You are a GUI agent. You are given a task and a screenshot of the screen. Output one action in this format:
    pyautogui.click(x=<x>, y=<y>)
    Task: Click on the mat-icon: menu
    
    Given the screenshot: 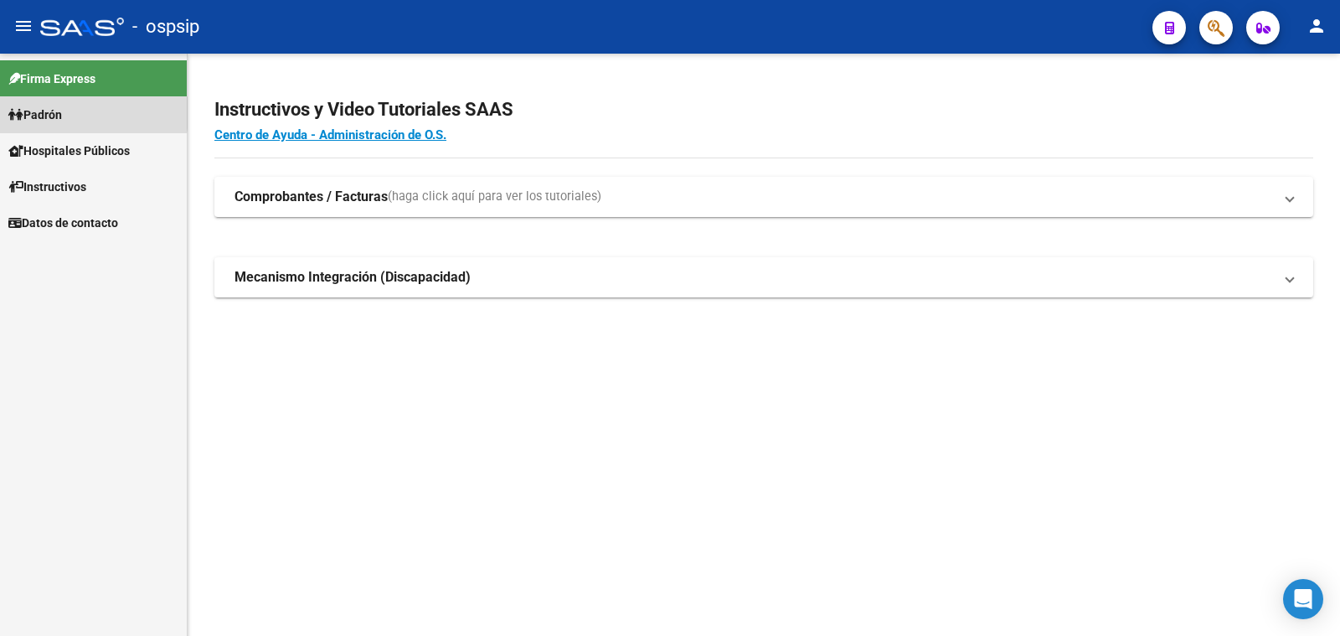 What is the action you would take?
    pyautogui.click(x=23, y=26)
    